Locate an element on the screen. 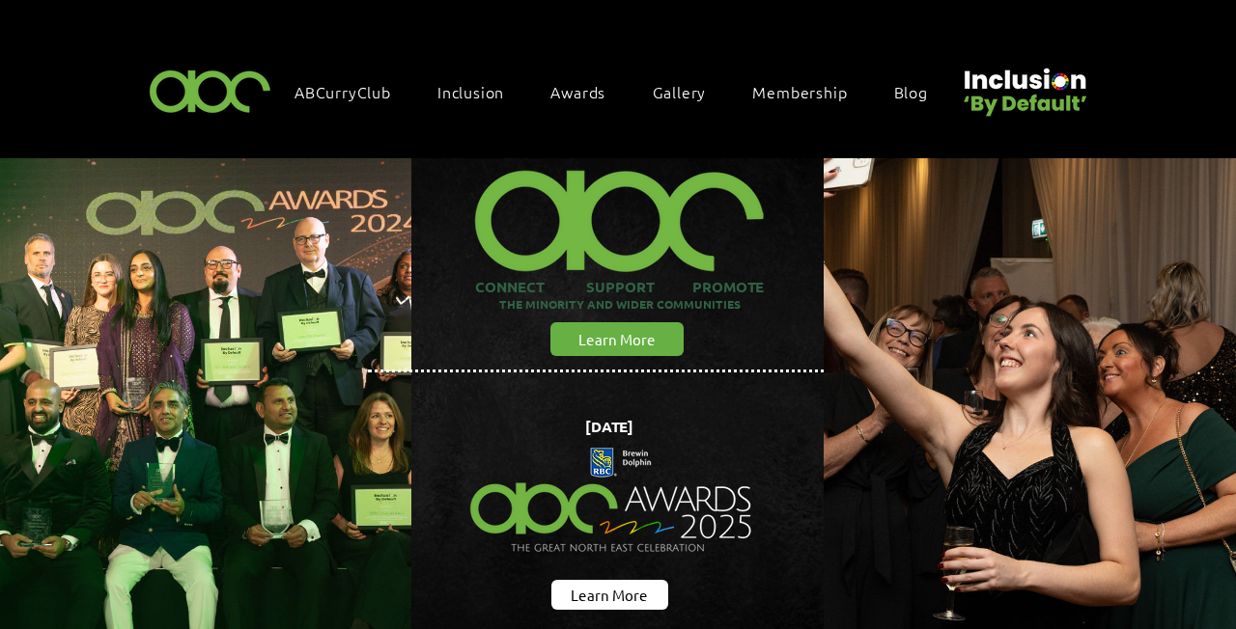 Image resolution: width=1236 pixels, height=629 pixels. span: Inclusion is located at coordinates (470, 92).